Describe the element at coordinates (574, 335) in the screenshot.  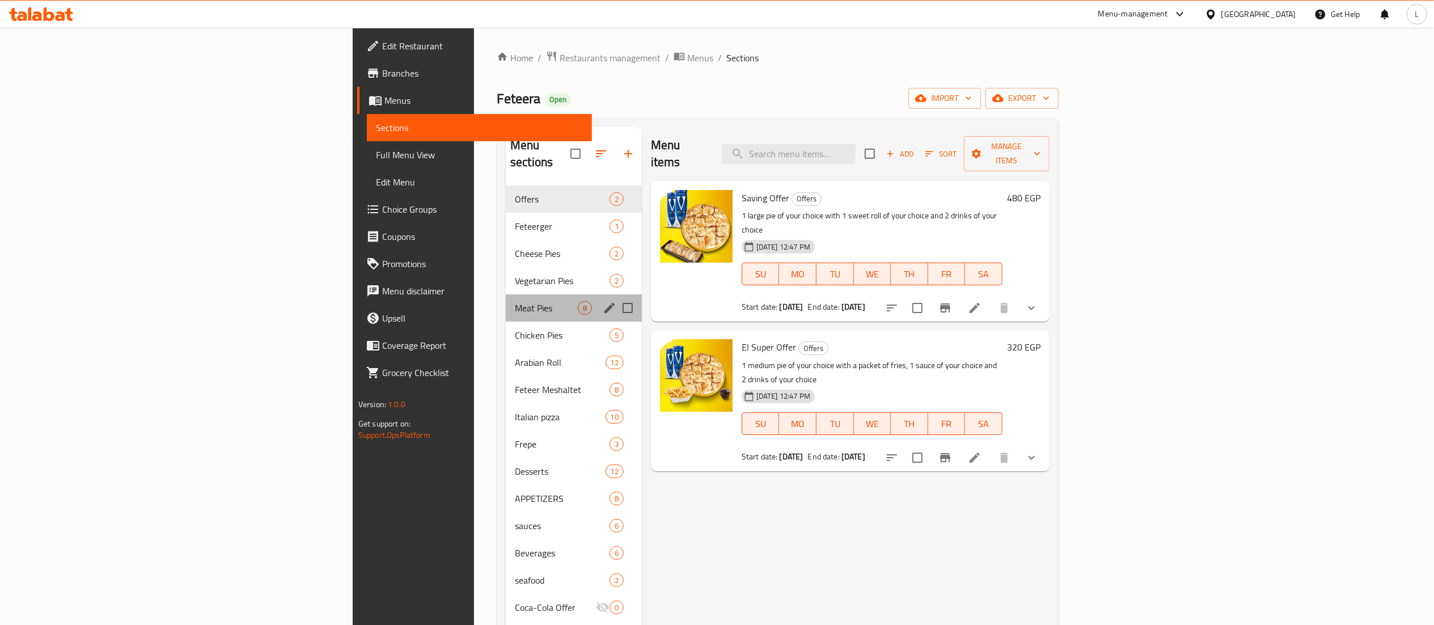
I see `div: Chicken Pies5` at that location.